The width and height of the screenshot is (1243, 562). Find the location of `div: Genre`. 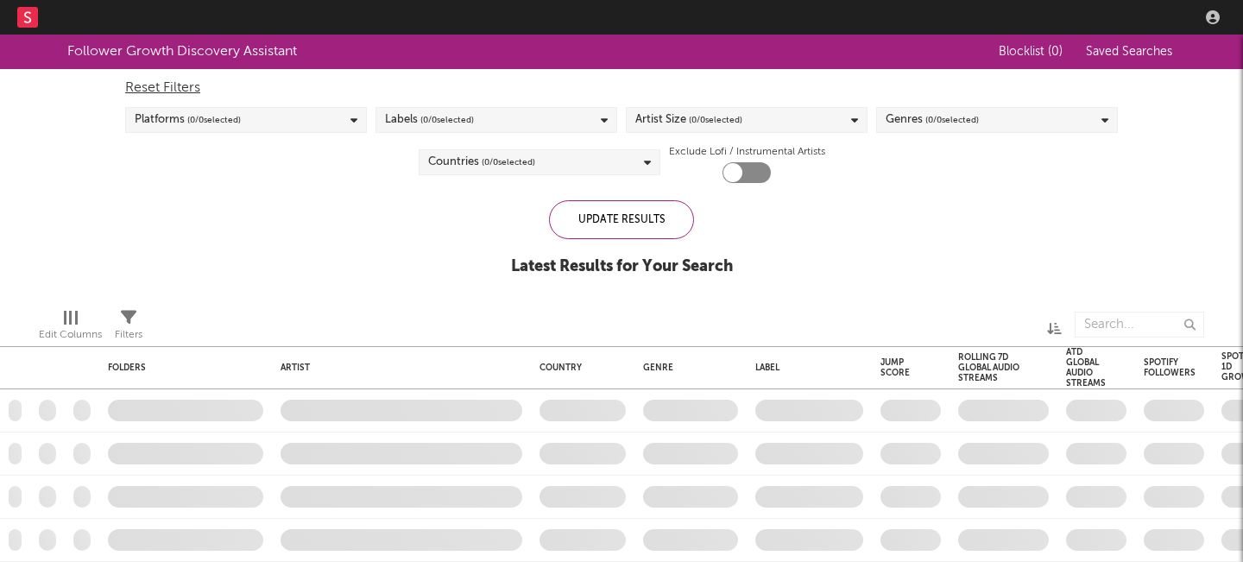

div: Genre is located at coordinates (686, 368).